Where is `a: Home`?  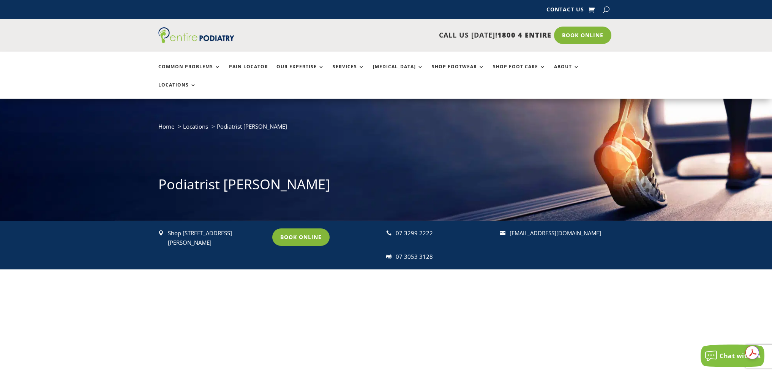
a: Home is located at coordinates (166, 127).